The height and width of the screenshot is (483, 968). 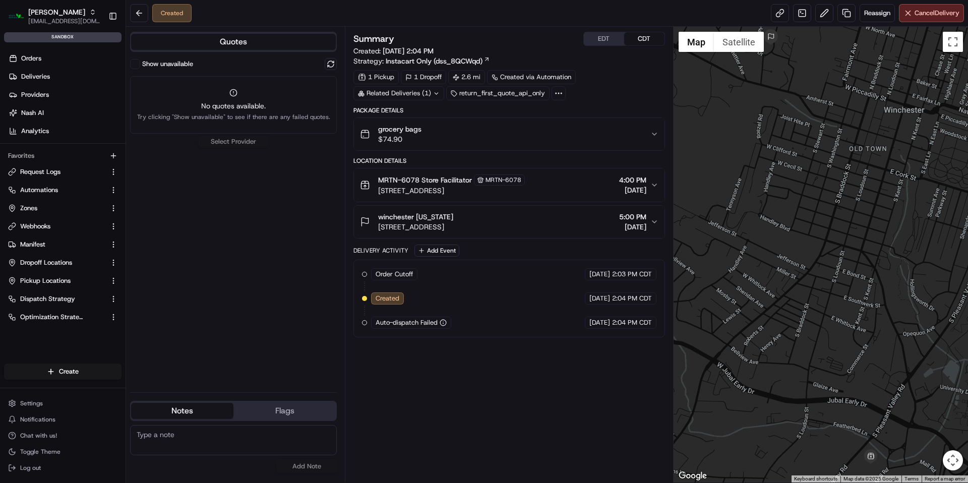 I want to click on button: Dispatch Strategy, so click(x=63, y=299).